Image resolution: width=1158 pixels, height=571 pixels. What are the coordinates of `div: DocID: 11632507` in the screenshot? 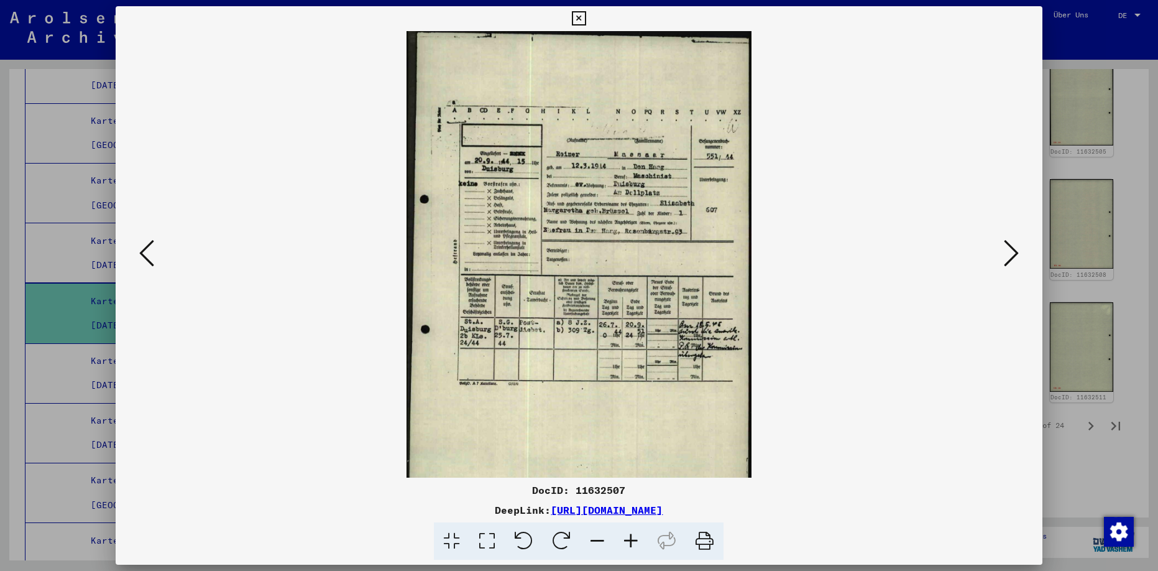 It's located at (579, 490).